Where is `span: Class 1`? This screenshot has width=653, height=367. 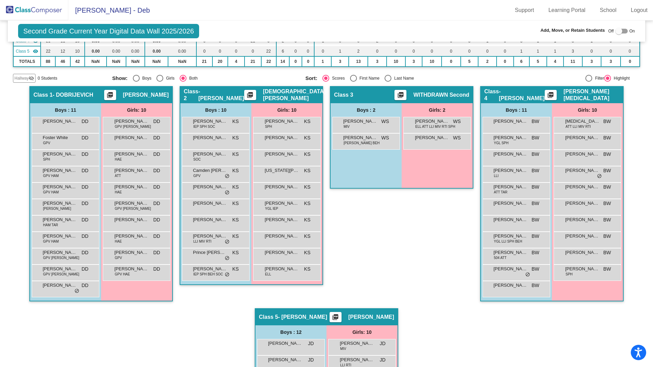
span: Class 1 is located at coordinates (43, 95).